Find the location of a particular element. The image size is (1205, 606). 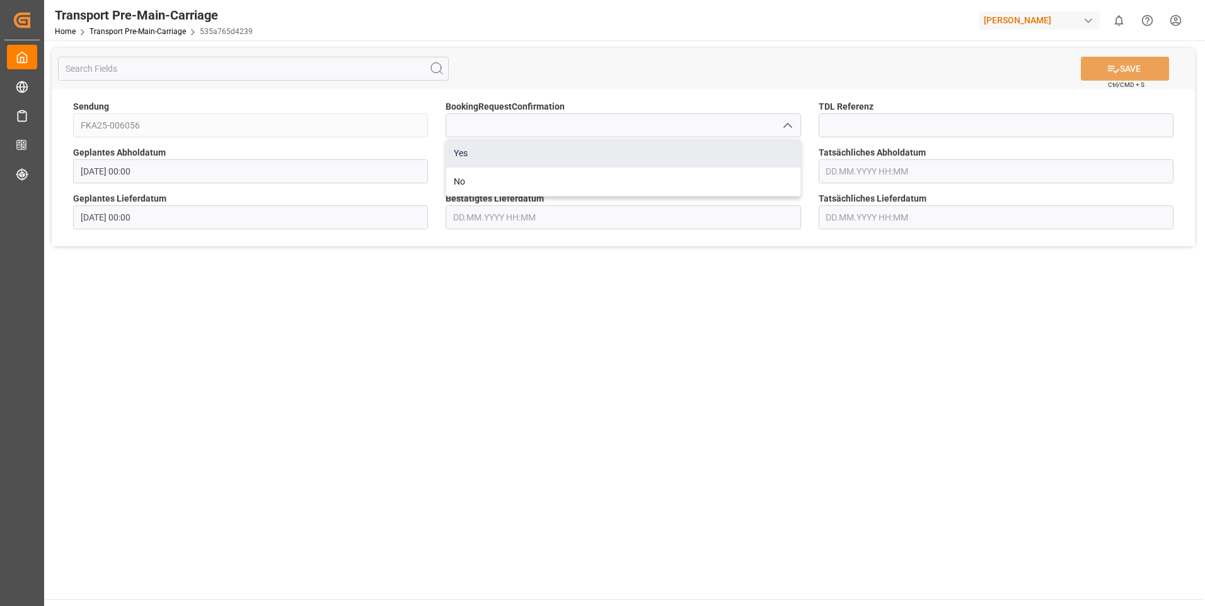

span: Ctrl/CMD + S is located at coordinates (1127, 84).